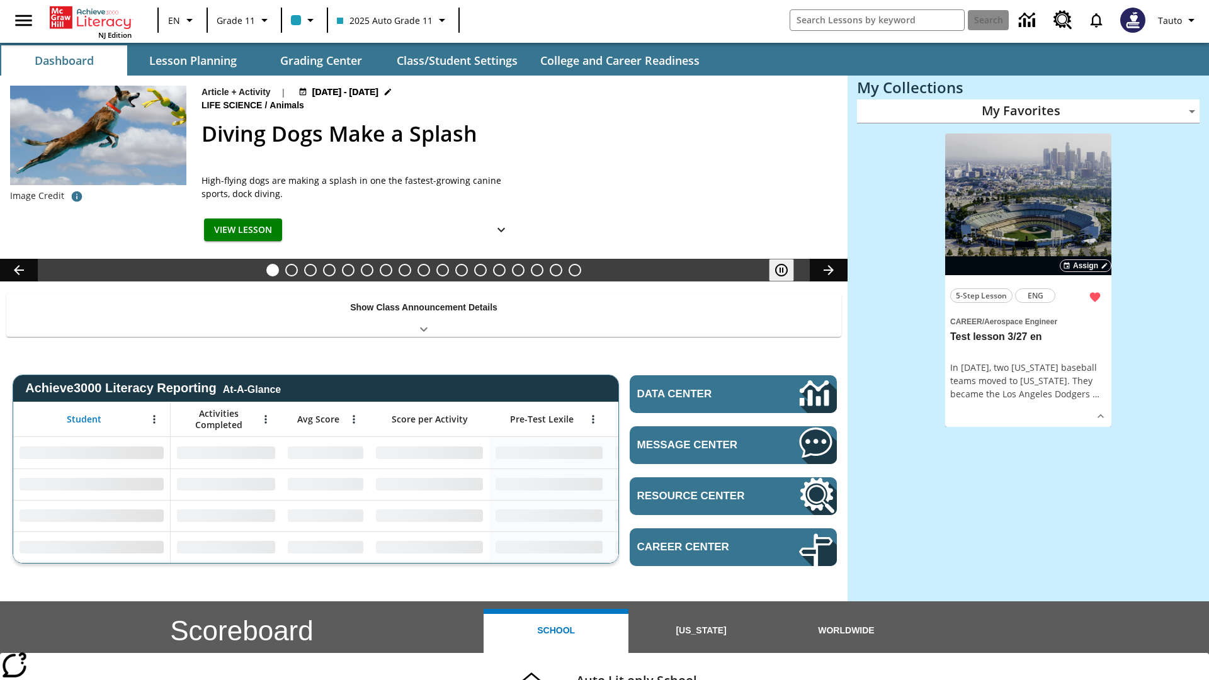  Describe the element at coordinates (542, 419) in the screenshot. I see `span: Pre-Test Lexile` at that location.